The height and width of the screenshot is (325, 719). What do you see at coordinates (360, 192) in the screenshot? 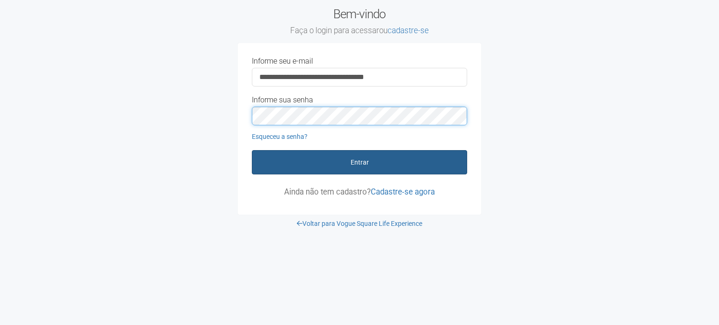
I see `p: Ainda não tem cadastro?` at bounding box center [360, 192].